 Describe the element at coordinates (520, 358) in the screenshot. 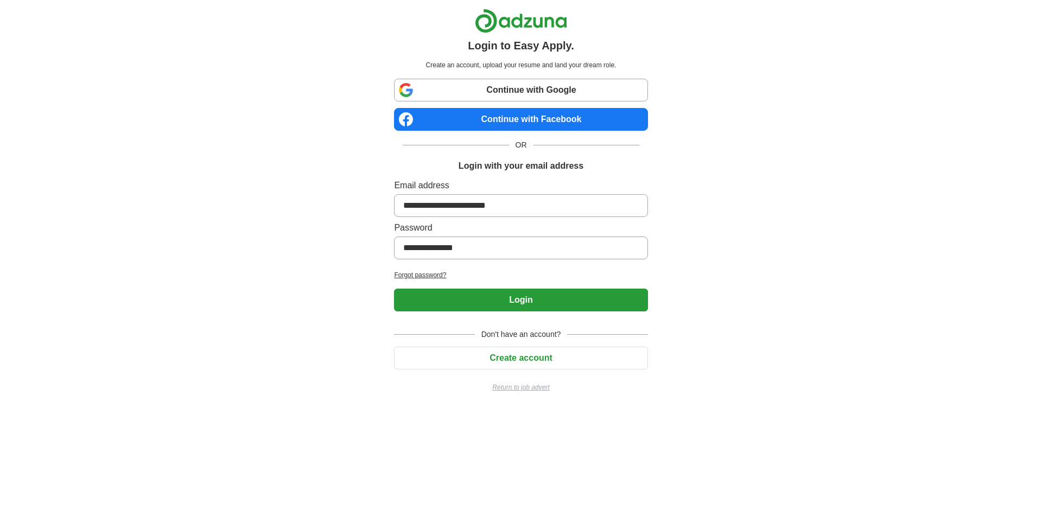

I see `a: Create account` at that location.